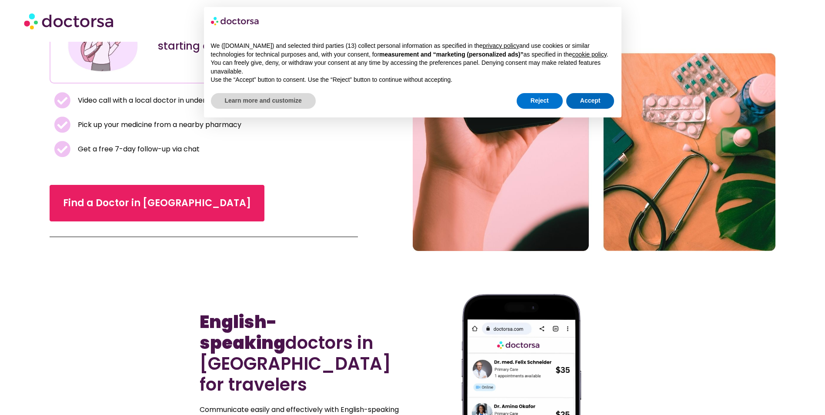 The image size is (825, 415). Describe the element at coordinates (501, 46) in the screenshot. I see `a: privacy policy` at that location.